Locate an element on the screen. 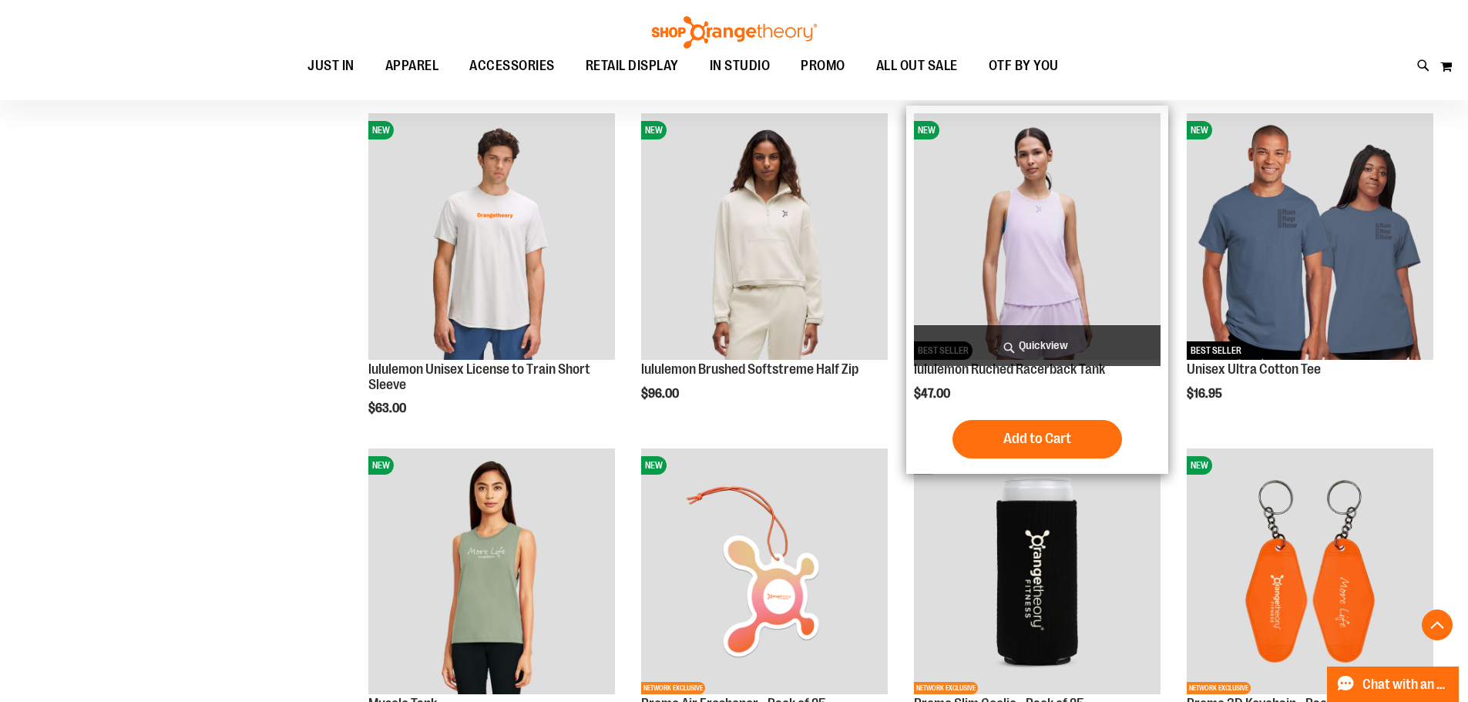 The image size is (1468, 702). a: lululemon Ruched Racerback TankNEWBEST SELLER is located at coordinates (1037, 237).